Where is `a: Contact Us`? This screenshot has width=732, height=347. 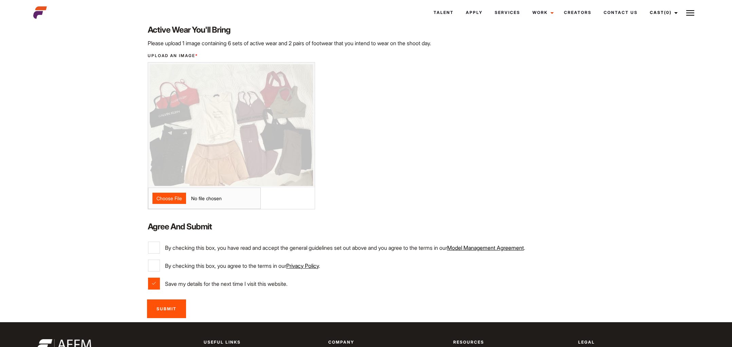
a: Contact Us is located at coordinates (621, 13).